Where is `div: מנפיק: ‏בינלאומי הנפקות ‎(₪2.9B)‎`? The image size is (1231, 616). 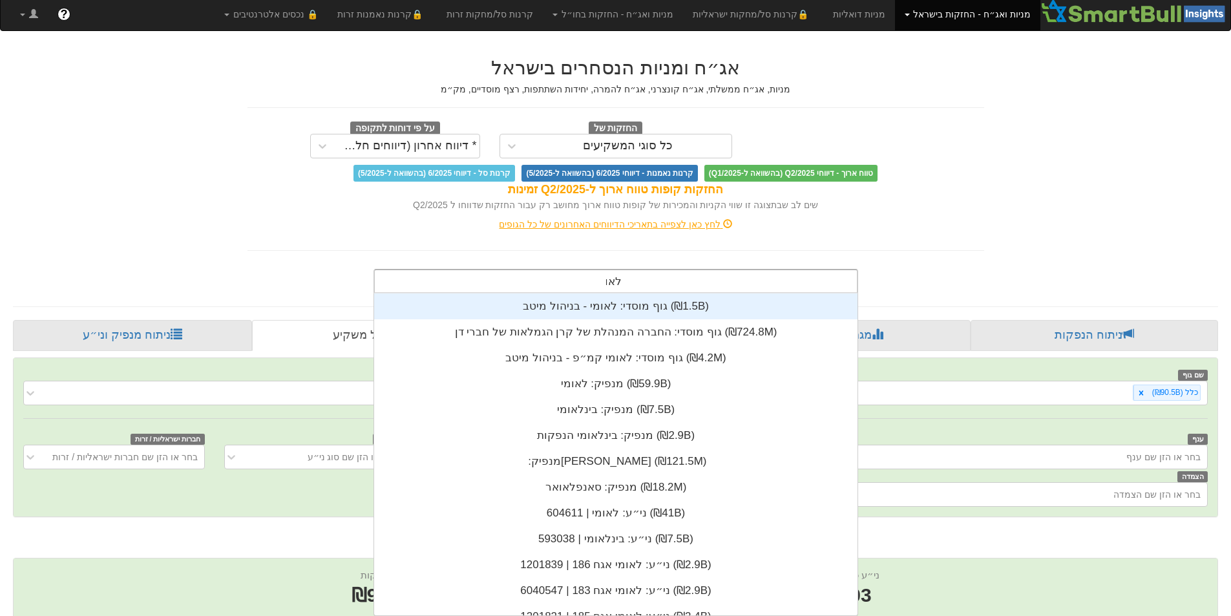
div: מנפיק: ‏בינלאומי הנפקות ‎(₪2.9B)‎ is located at coordinates (616, 436).